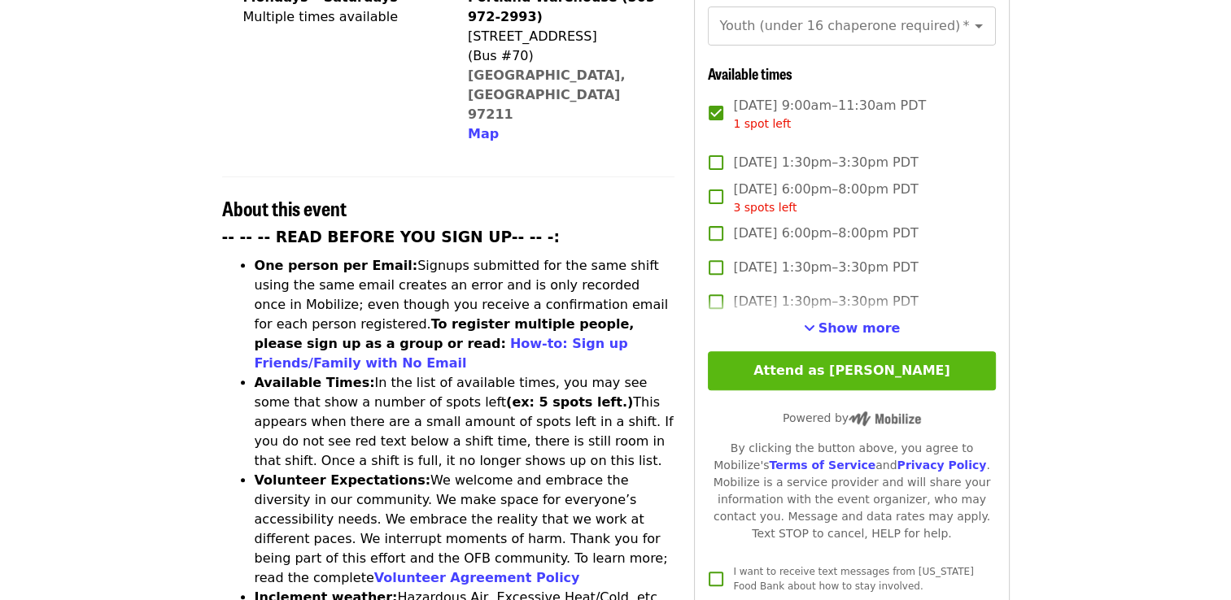  I want to click on a: Terms of Service, so click(822, 465).